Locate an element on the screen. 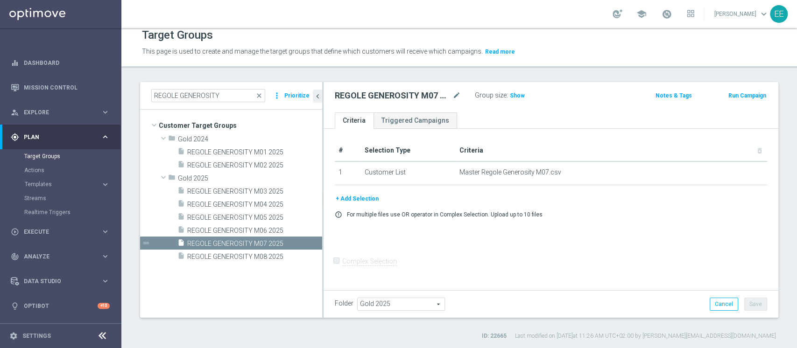  button: gps_fixed Plan keyboard_arrow_right is located at coordinates (60, 137).